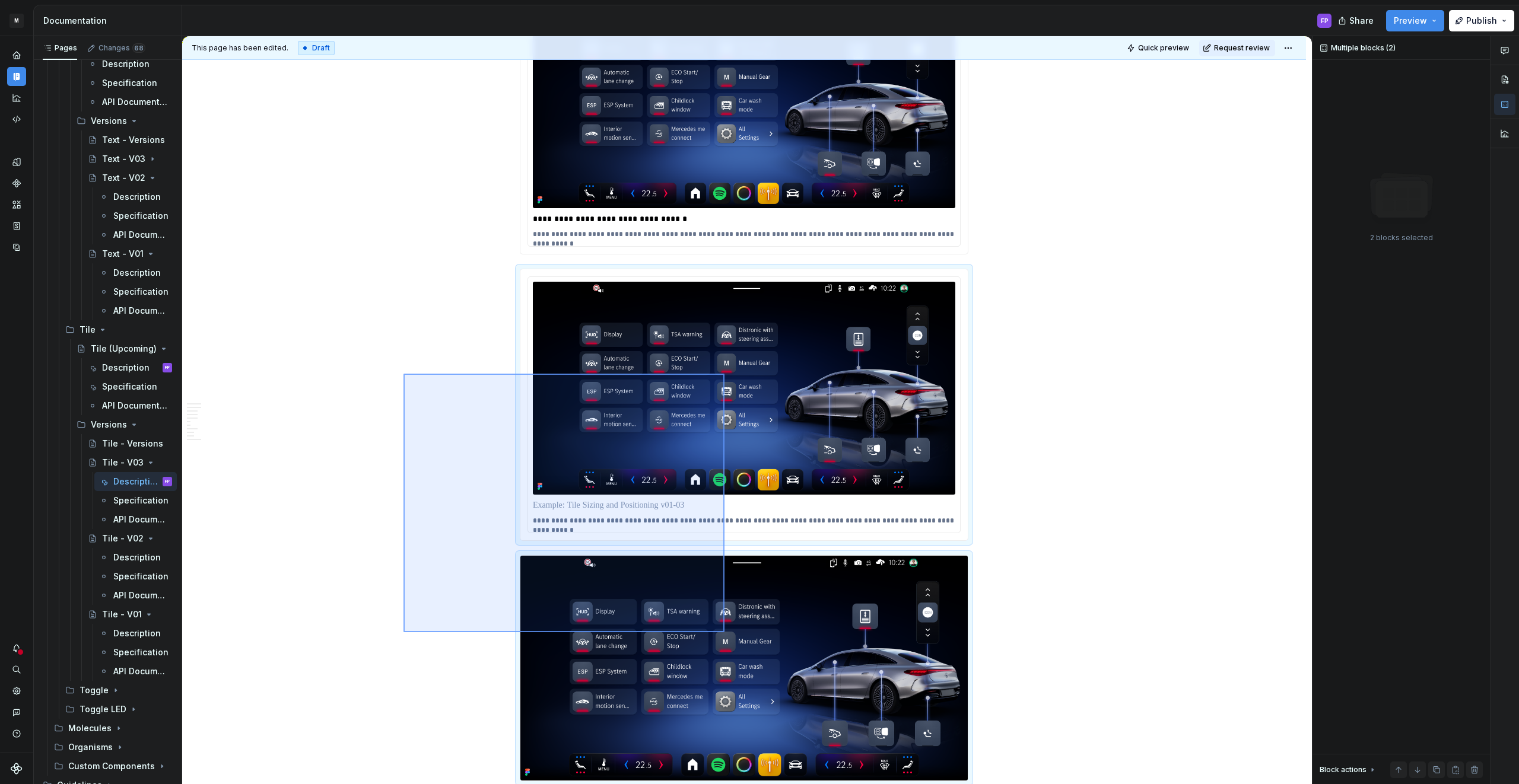 This screenshot has width=1519, height=784. I want to click on a: Code automation, so click(17, 119).